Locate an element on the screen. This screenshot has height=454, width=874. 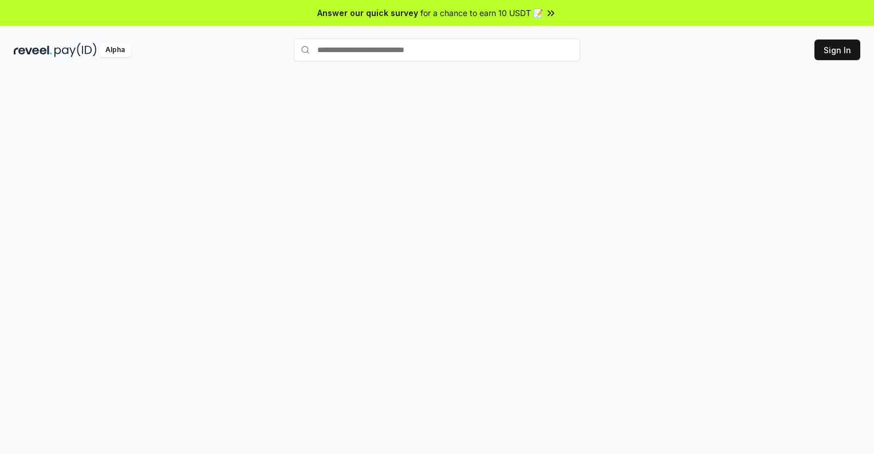
button: Sign In is located at coordinates (837, 50).